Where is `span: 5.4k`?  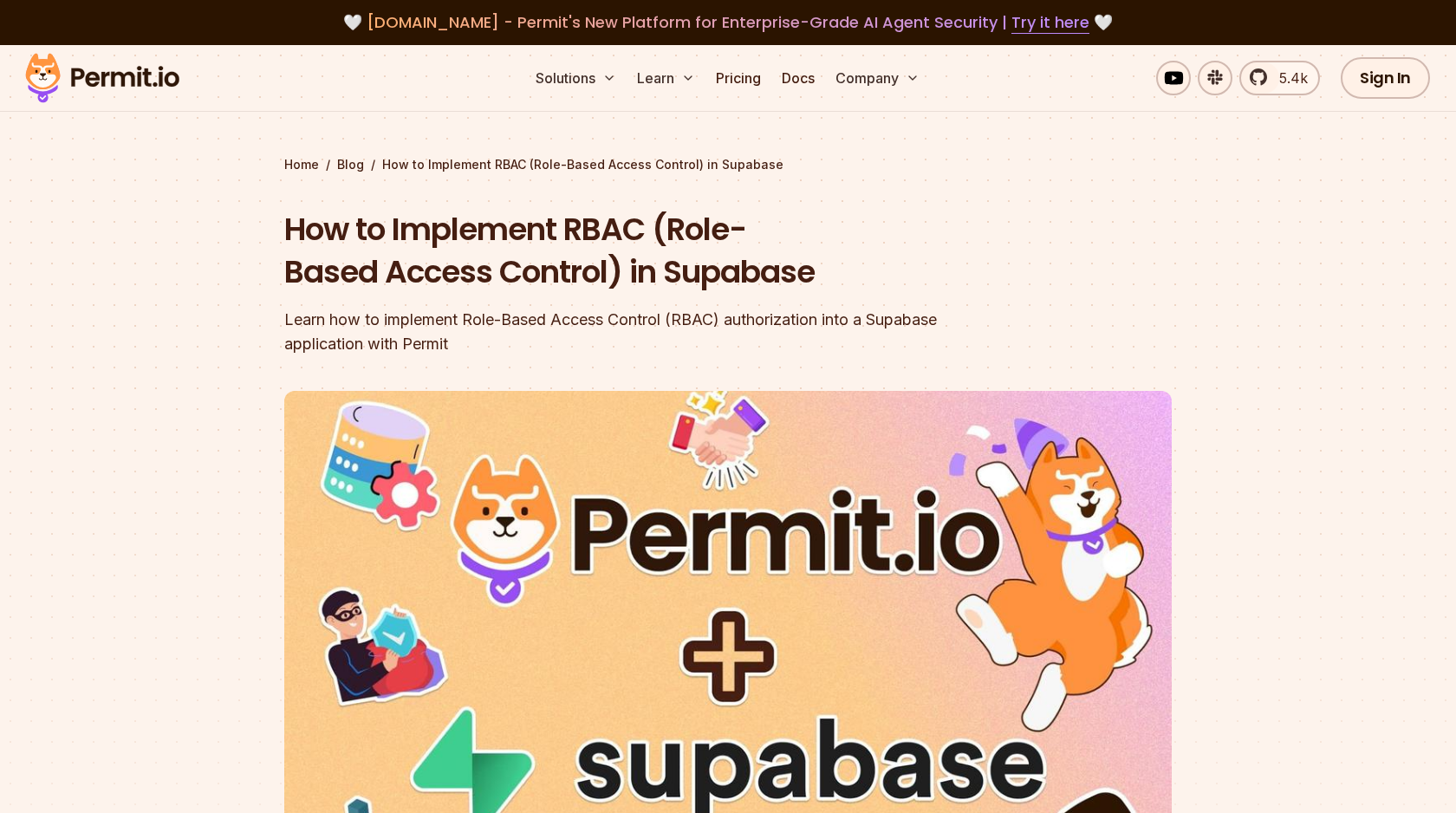 span: 5.4k is located at coordinates (1288, 78).